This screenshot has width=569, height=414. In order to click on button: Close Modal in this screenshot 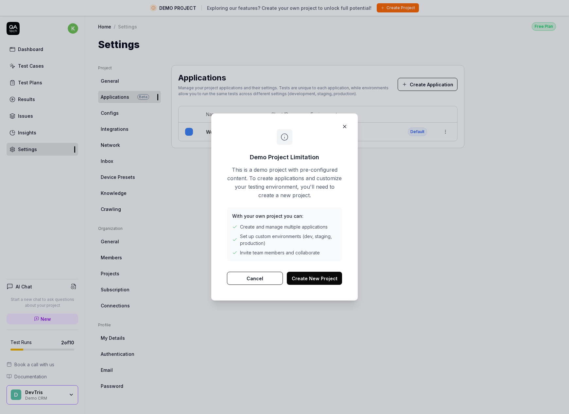, I will do `click(344, 126)`.